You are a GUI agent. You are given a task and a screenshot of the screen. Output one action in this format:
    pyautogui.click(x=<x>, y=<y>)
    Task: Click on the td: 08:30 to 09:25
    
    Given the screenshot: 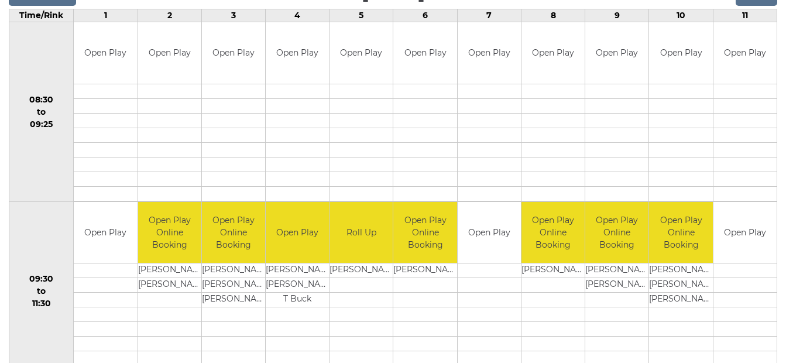 What is the action you would take?
    pyautogui.click(x=42, y=112)
    